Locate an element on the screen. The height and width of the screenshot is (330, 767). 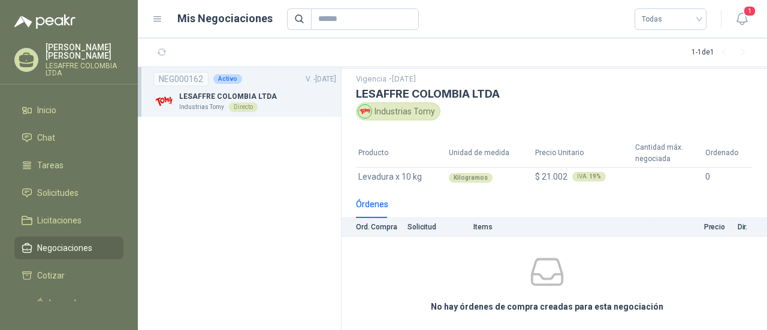
h1: Mis Negociaciones is located at coordinates (225, 19).